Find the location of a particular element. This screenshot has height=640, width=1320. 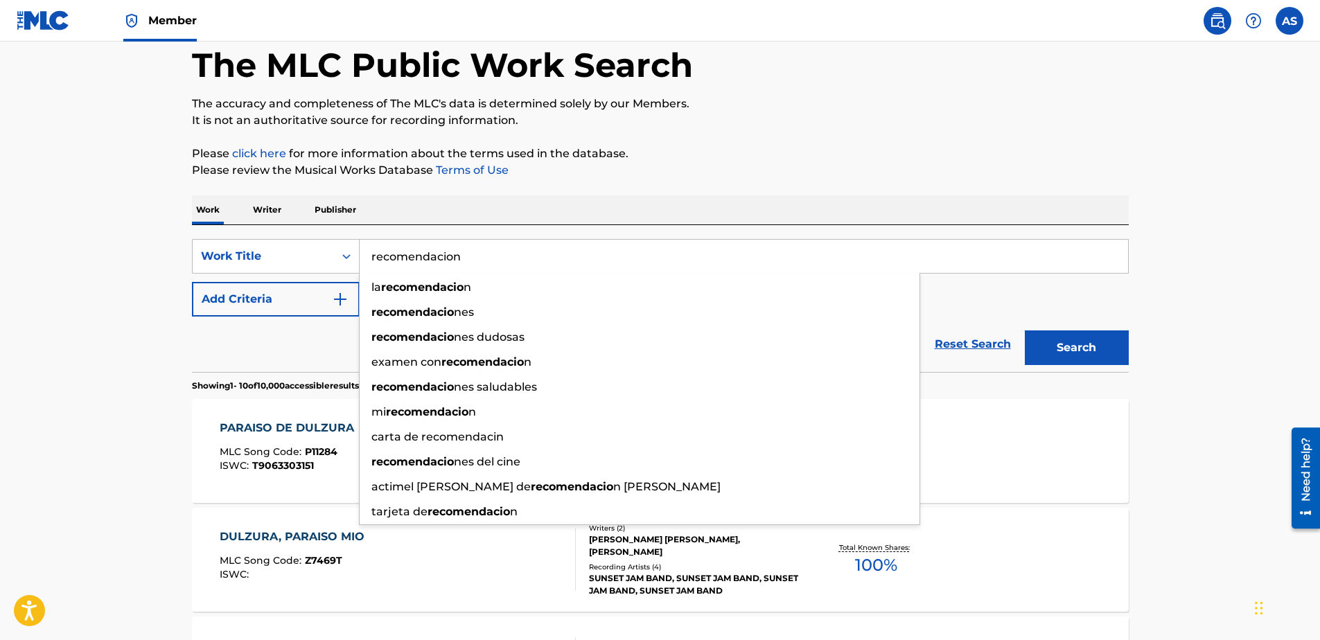

p: Writer is located at coordinates (267, 210).